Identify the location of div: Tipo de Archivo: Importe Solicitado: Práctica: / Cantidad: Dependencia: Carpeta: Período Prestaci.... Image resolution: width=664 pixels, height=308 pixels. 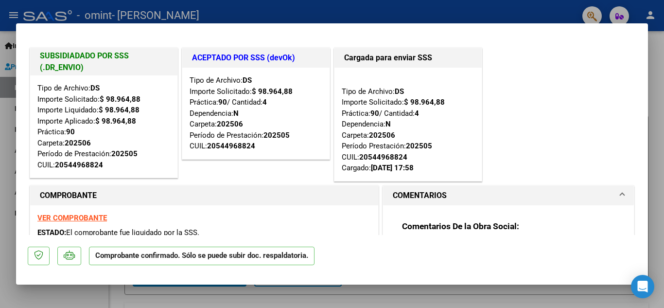
(408, 124).